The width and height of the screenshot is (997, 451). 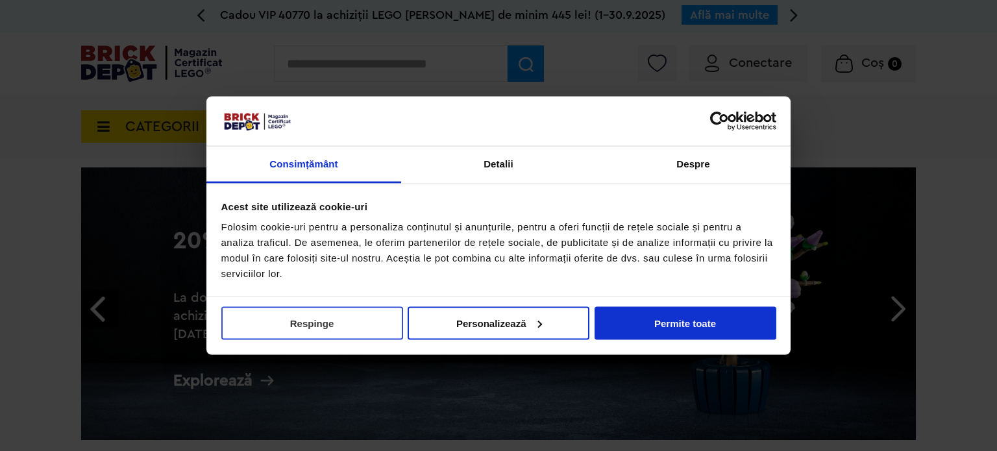 I want to click on button: Personalizează, so click(x=498, y=322).